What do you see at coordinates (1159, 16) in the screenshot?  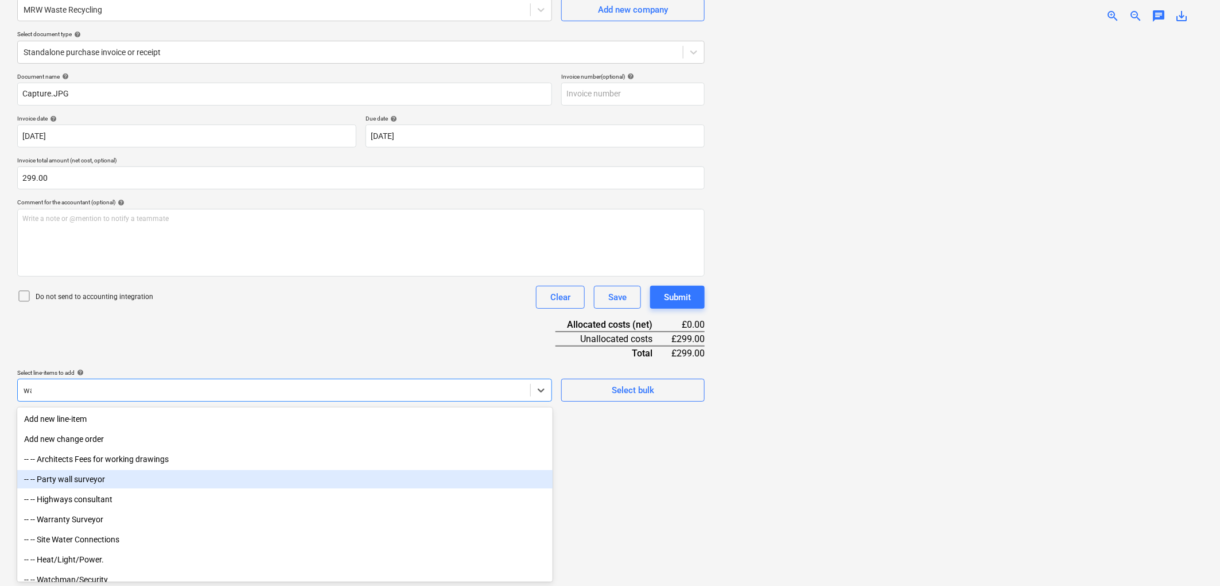 I see `span: chat` at bounding box center [1159, 16].